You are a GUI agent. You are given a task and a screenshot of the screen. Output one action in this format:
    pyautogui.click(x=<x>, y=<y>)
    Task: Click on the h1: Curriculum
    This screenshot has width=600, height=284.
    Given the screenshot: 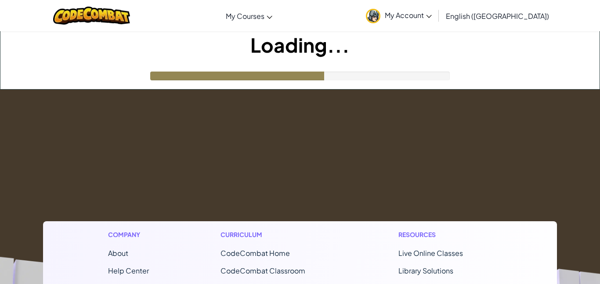 What is the action you would take?
    pyautogui.click(x=274, y=235)
    